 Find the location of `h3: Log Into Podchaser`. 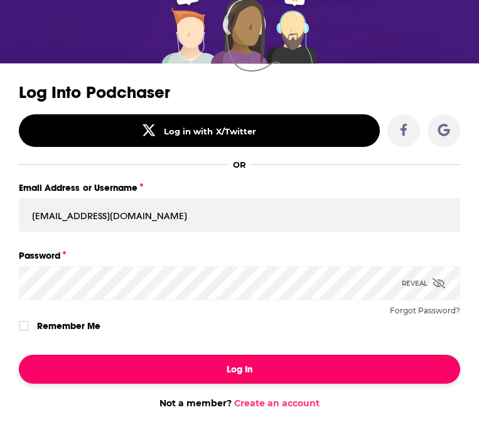

h3: Log Into Podchaser is located at coordinates (239, 92).